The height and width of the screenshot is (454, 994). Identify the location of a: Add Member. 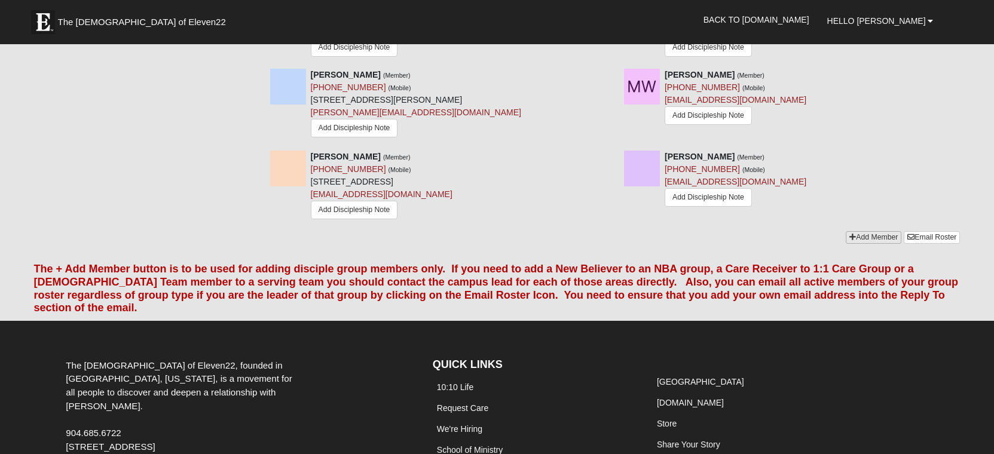
(873, 237).